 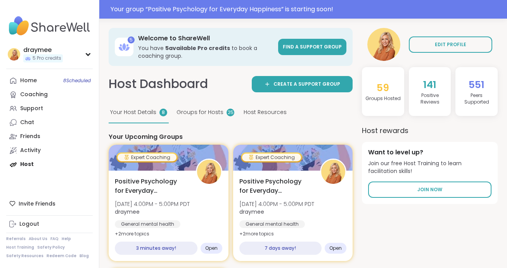 I want to click on div: Support, so click(x=31, y=109).